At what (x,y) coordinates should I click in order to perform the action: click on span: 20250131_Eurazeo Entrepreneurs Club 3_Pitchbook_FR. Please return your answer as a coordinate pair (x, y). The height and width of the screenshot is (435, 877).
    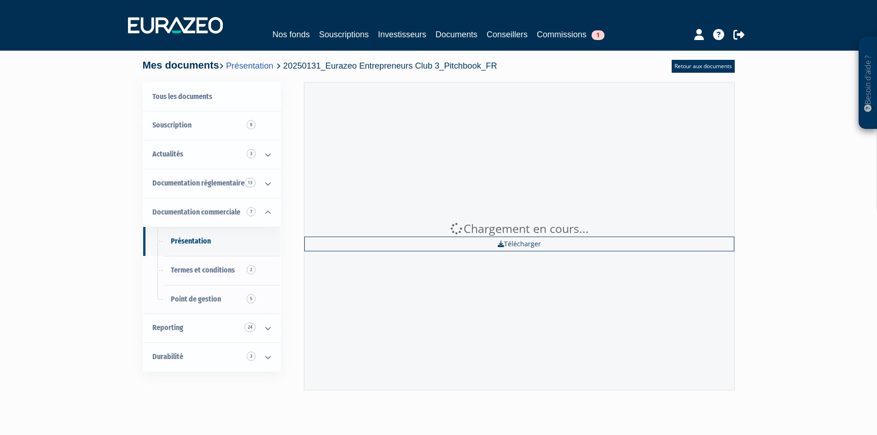
    Looking at the image, I should click on (390, 65).